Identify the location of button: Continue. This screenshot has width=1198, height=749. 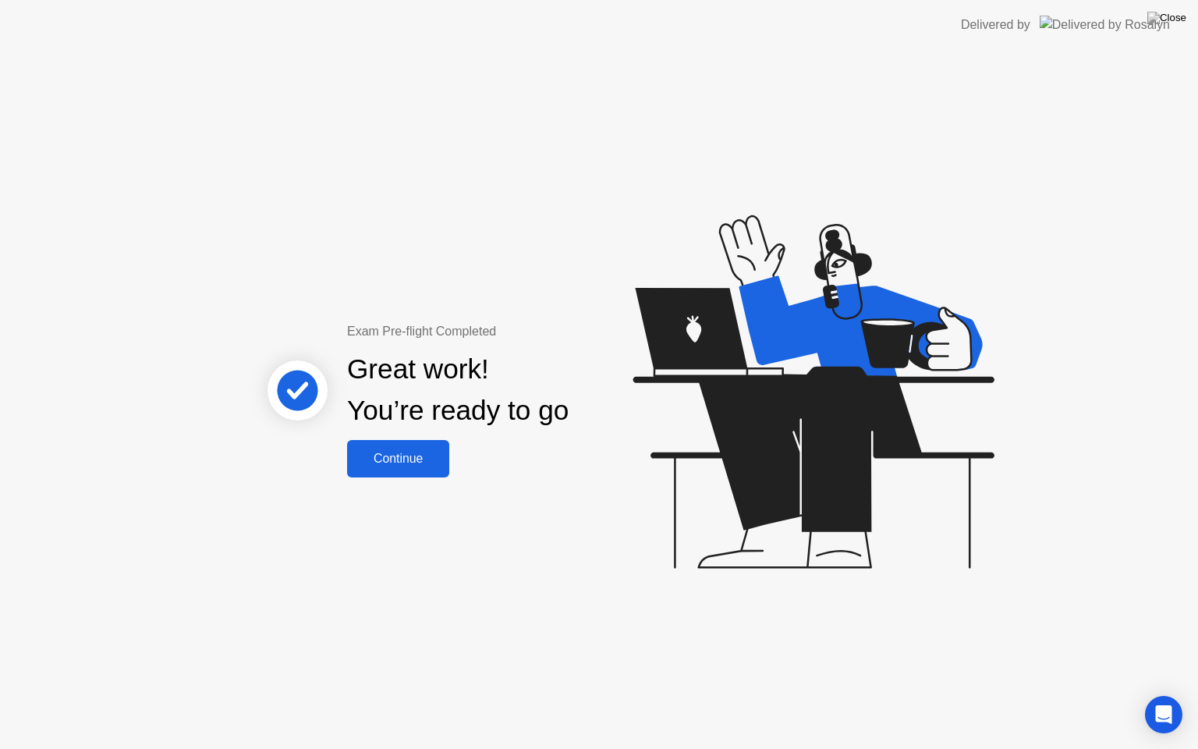
(398, 459).